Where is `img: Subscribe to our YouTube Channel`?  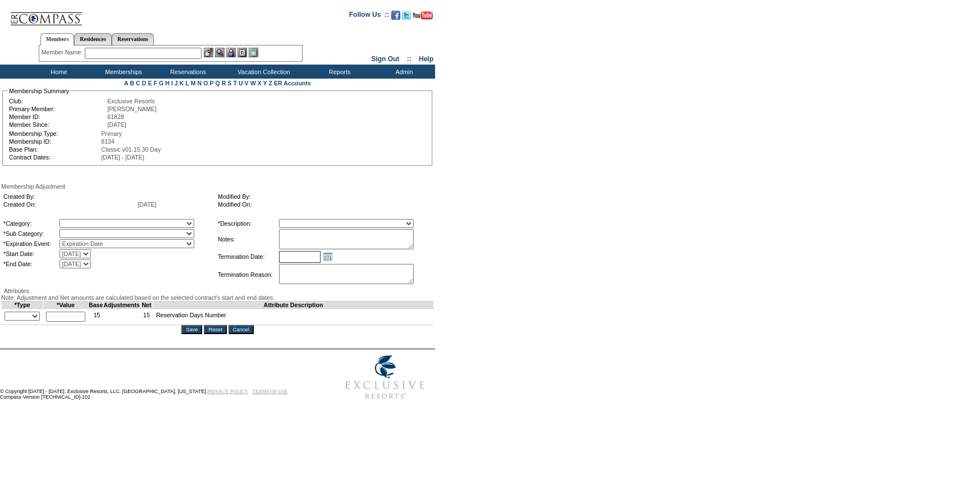
img: Subscribe to our YouTube Channel is located at coordinates (423, 15).